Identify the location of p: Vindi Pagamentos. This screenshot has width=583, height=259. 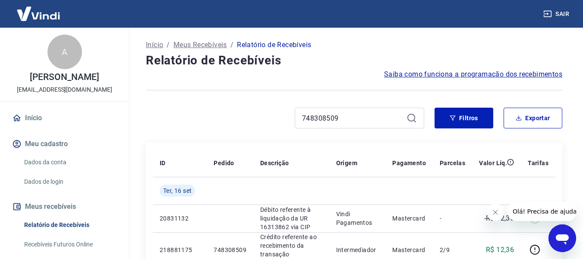
(358, 218).